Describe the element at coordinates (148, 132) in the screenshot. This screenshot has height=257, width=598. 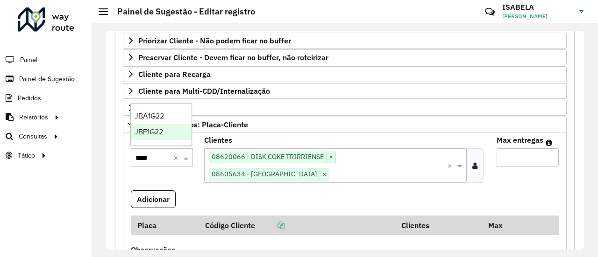
I see `span: JBE1G22` at that location.